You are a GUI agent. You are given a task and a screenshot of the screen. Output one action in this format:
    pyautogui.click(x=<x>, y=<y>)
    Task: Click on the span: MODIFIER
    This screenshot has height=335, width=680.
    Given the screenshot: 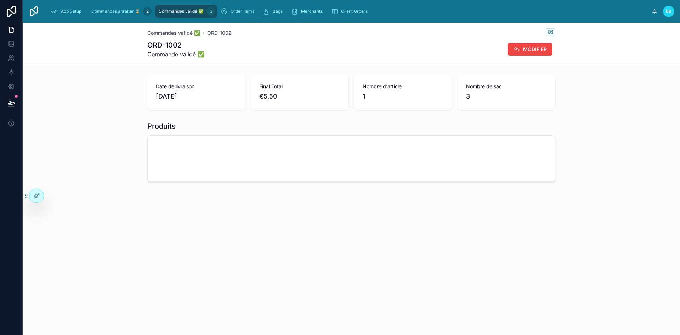 What is the action you would take?
    pyautogui.click(x=535, y=49)
    